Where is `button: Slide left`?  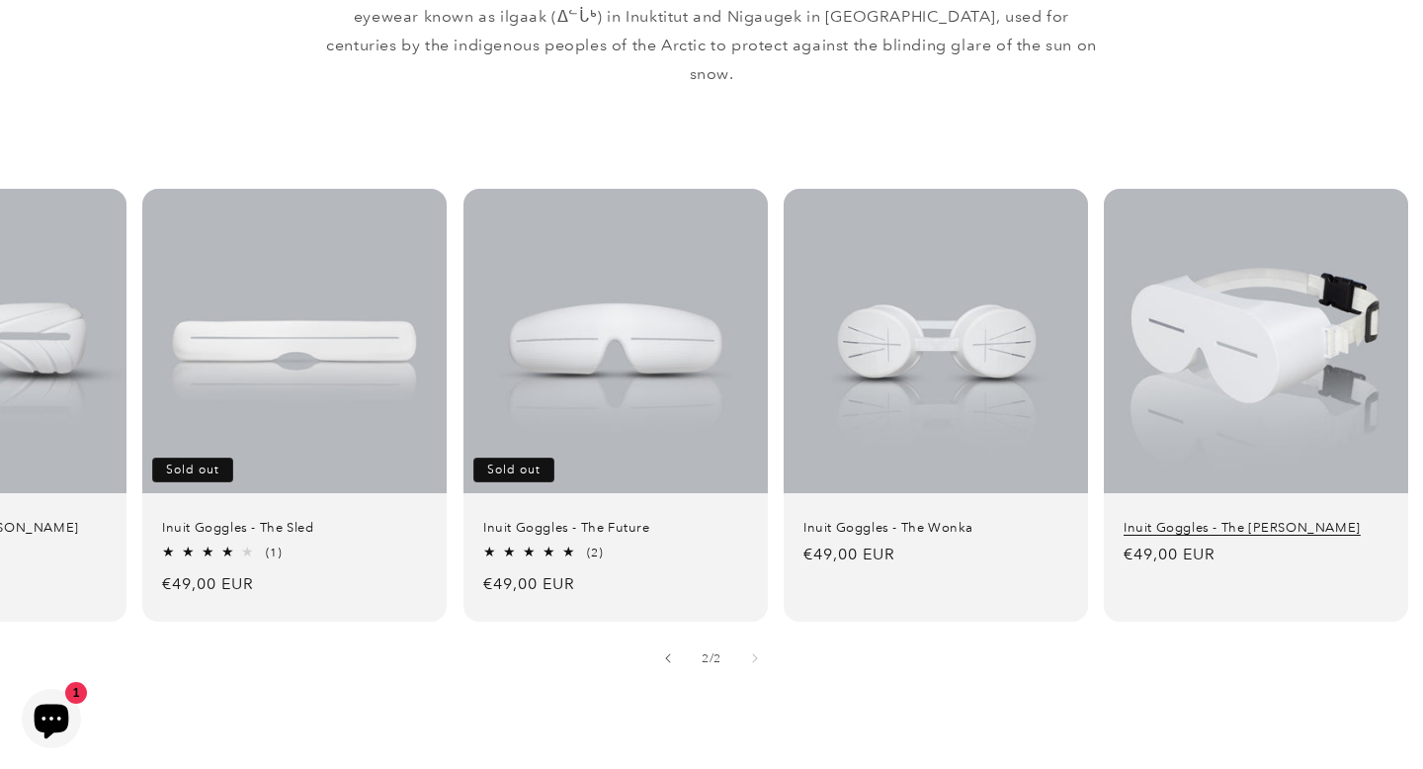 button: Slide left is located at coordinates (668, 658).